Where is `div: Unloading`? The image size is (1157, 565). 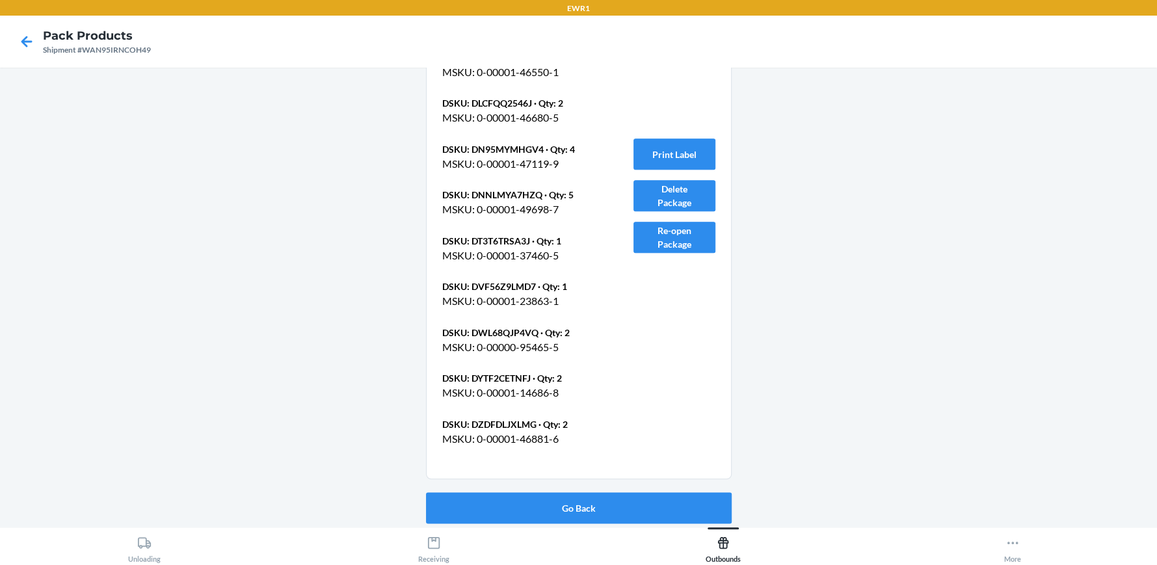 div: Unloading is located at coordinates (144, 547).